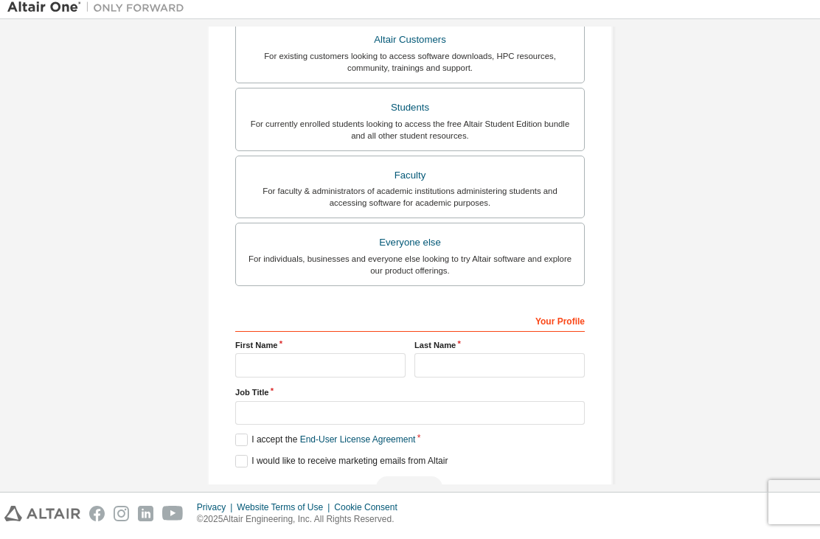 This screenshot has height=539, width=820. Describe the element at coordinates (173, 518) in the screenshot. I see `img: youtube.svg` at that location.